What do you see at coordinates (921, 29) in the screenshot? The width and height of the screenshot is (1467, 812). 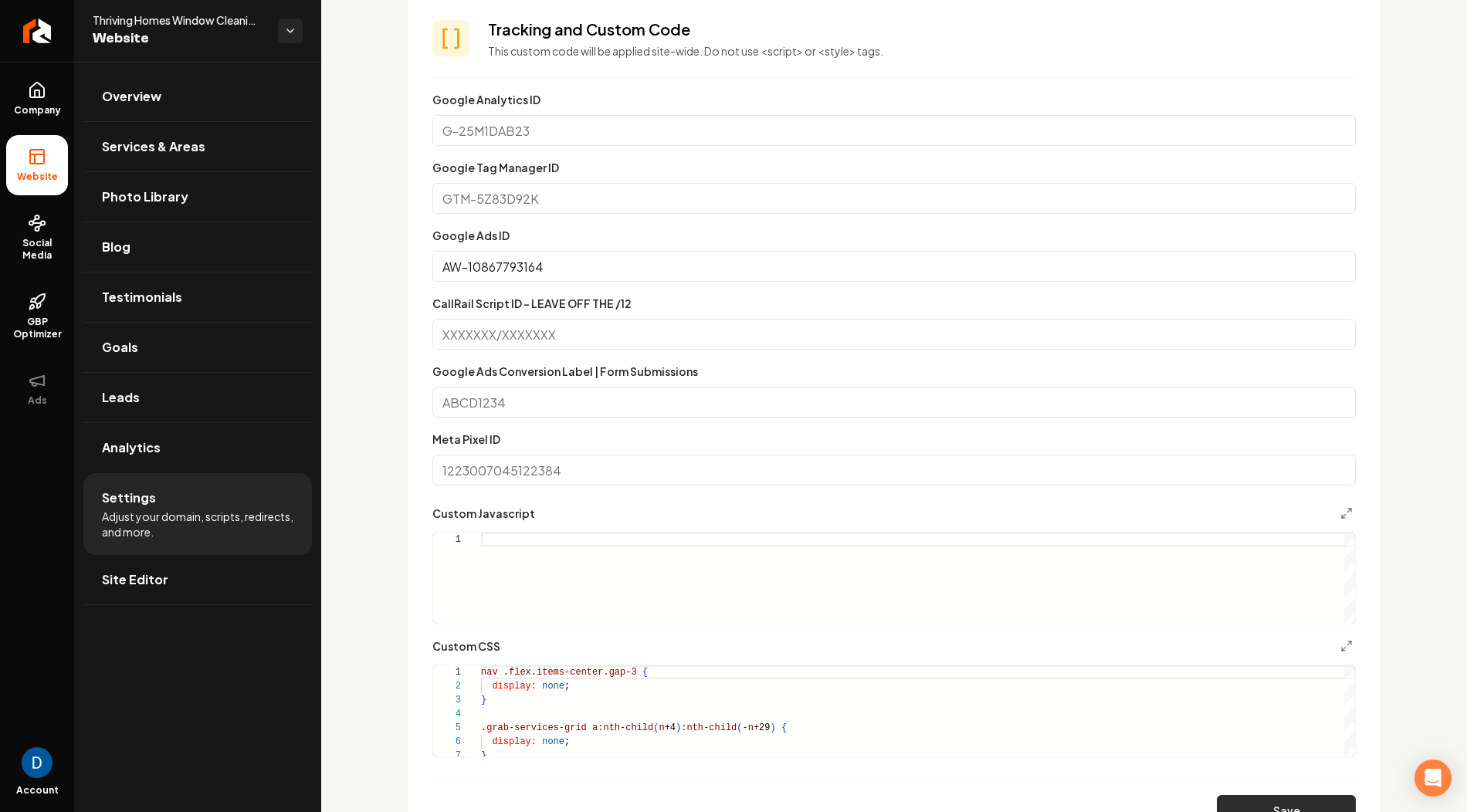 I see `h3: Tracking and Custom Code` at bounding box center [921, 29].